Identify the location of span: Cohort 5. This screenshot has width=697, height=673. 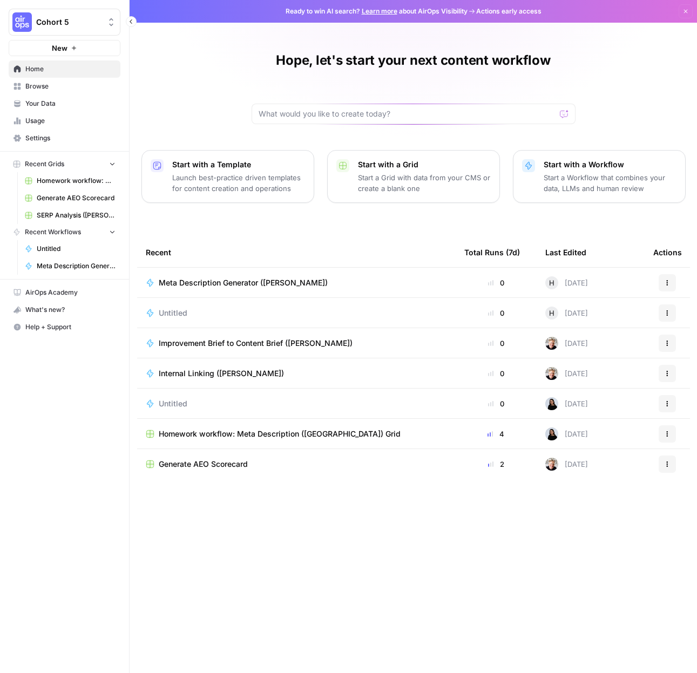
(69, 22).